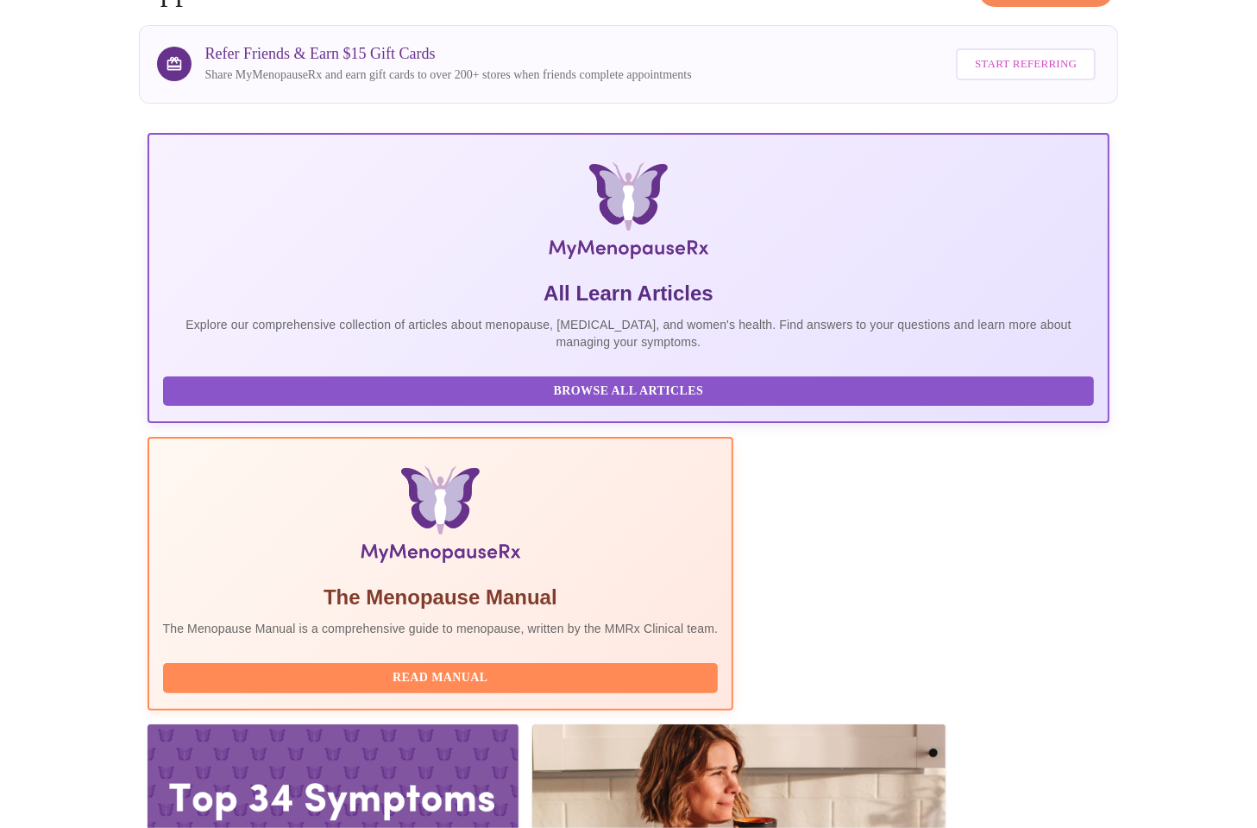 The image size is (1257, 828). I want to click on p: Share MyMenopauseRx and earn gift cards to over 200+ stores when friends complete appointments, so click(449, 75).